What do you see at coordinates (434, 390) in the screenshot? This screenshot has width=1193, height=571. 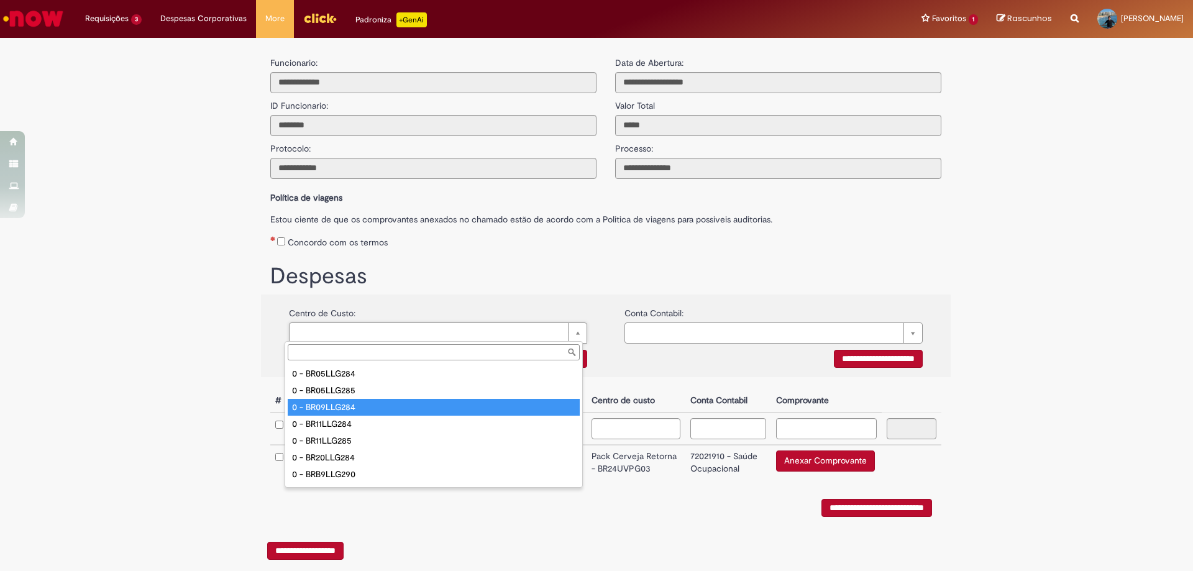 I see `div: 0 - BR05LLG285` at bounding box center [434, 390].